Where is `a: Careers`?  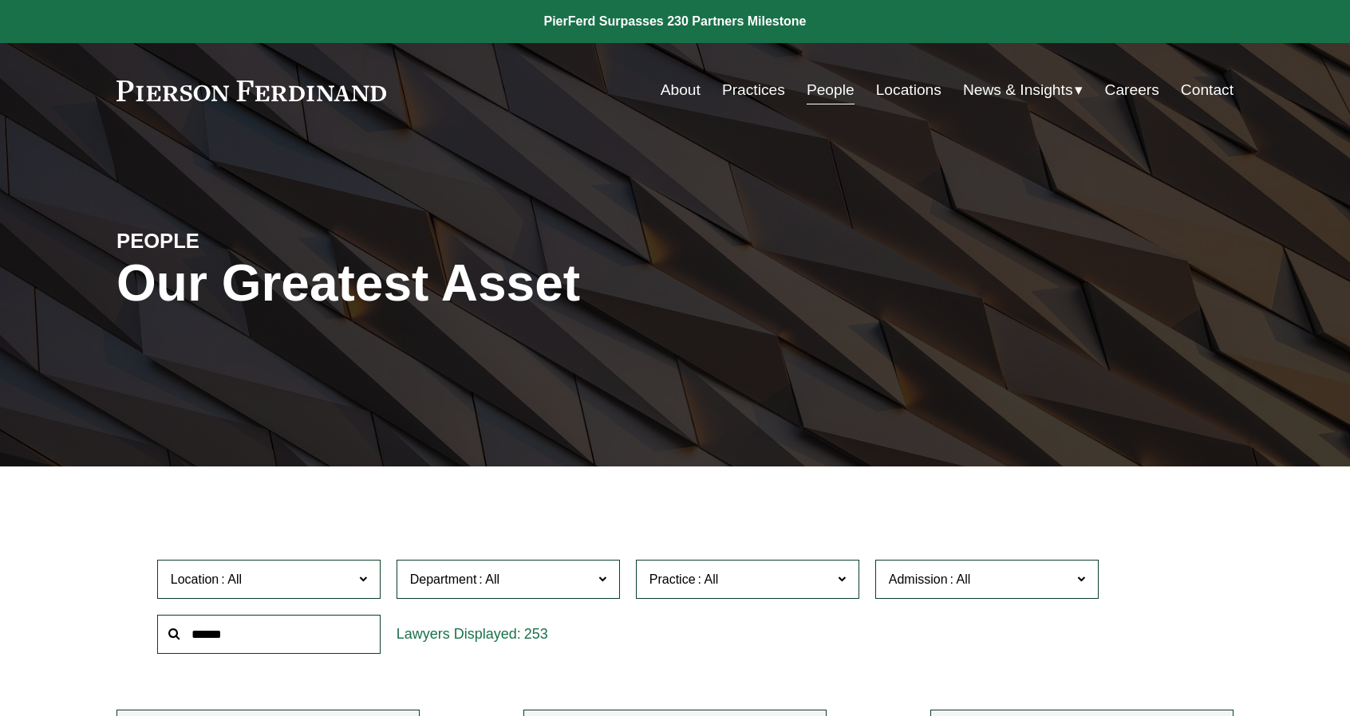 a: Careers is located at coordinates (1132, 90).